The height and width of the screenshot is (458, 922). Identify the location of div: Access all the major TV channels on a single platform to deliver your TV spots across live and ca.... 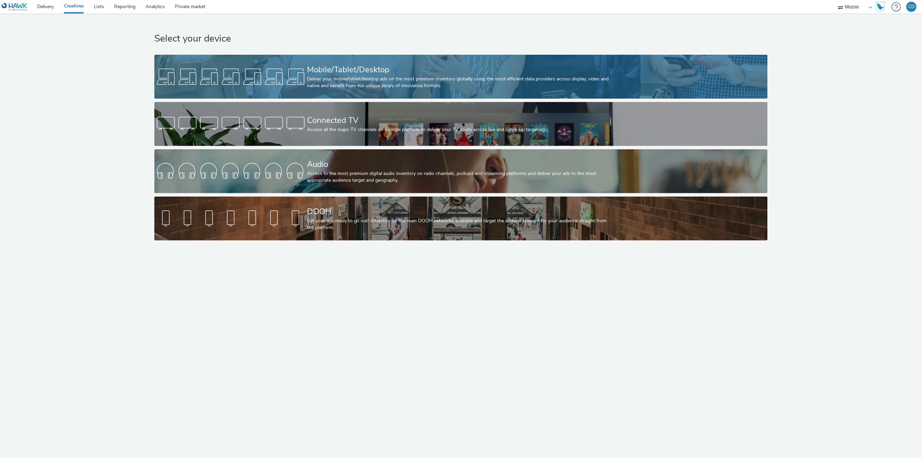
(460, 130).